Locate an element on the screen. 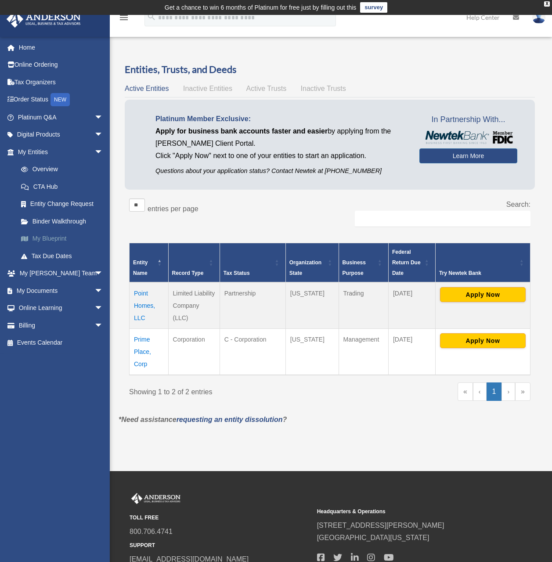 This screenshot has width=552, height=562. span: Tax Status is located at coordinates (237, 273).